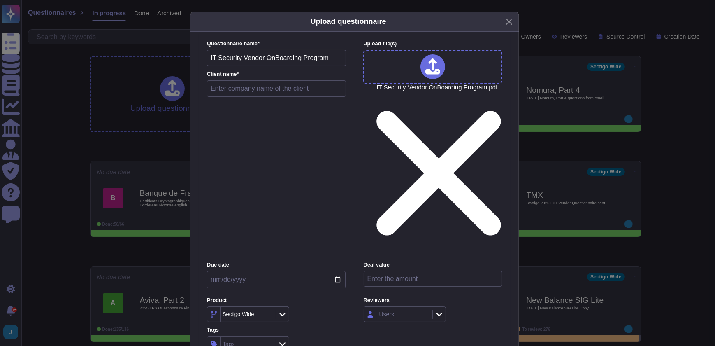 This screenshot has height=346, width=715. Describe the element at coordinates (276, 330) in the screenshot. I see `label: Tags` at that location.